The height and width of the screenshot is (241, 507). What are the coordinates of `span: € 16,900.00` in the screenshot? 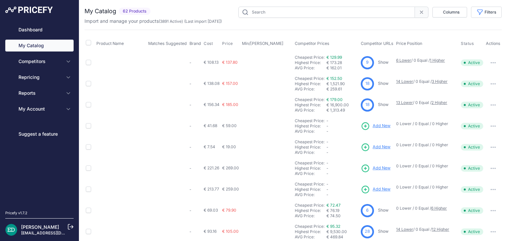 It's located at (337, 105).